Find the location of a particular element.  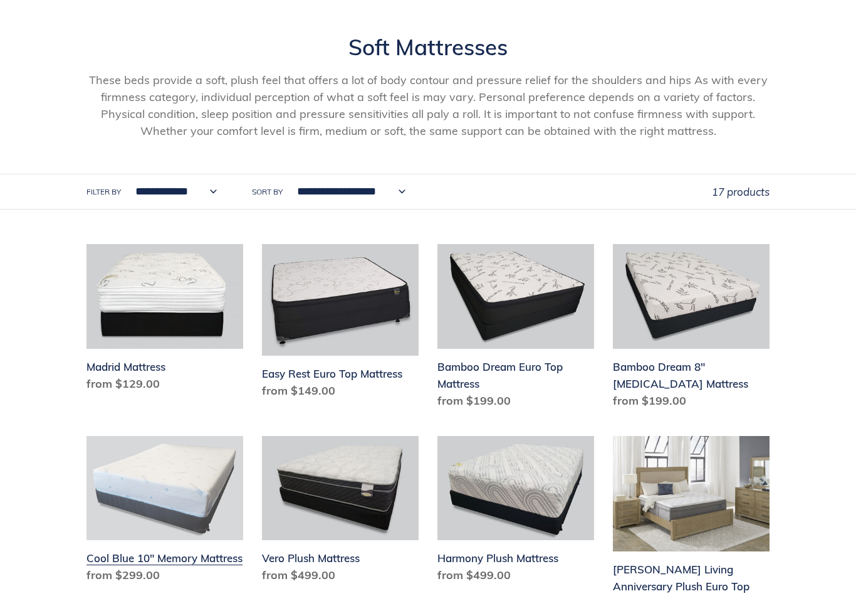

span: 17 products is located at coordinates (741, 191).